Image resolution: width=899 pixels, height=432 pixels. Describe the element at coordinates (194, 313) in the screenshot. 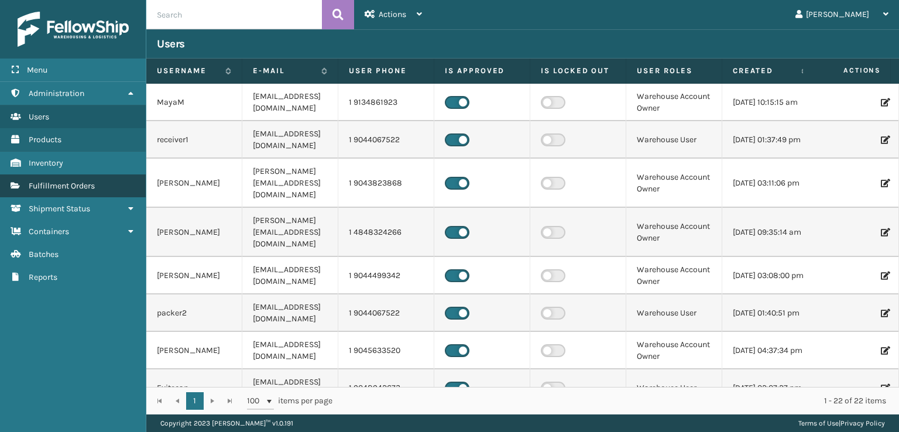

I see `td: packer2` at that location.